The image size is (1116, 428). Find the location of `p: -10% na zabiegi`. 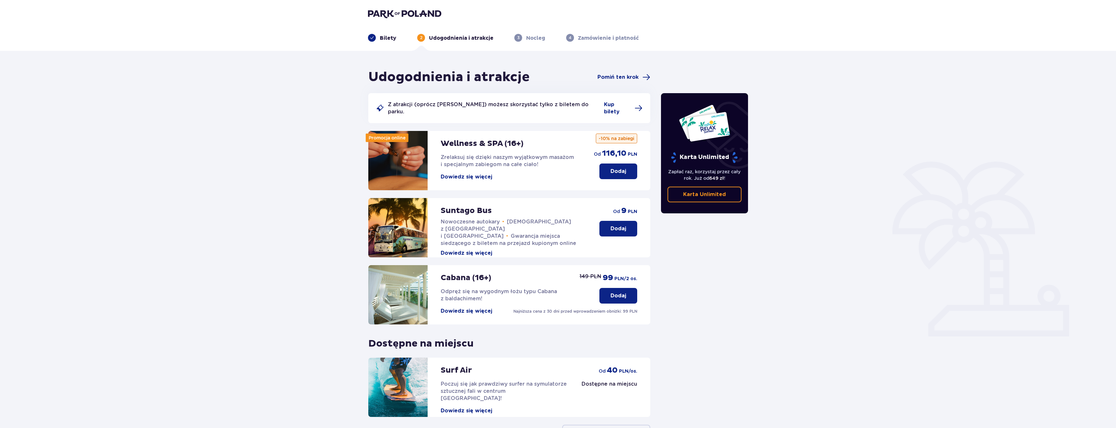

p: -10% na zabiegi is located at coordinates (616, 138).